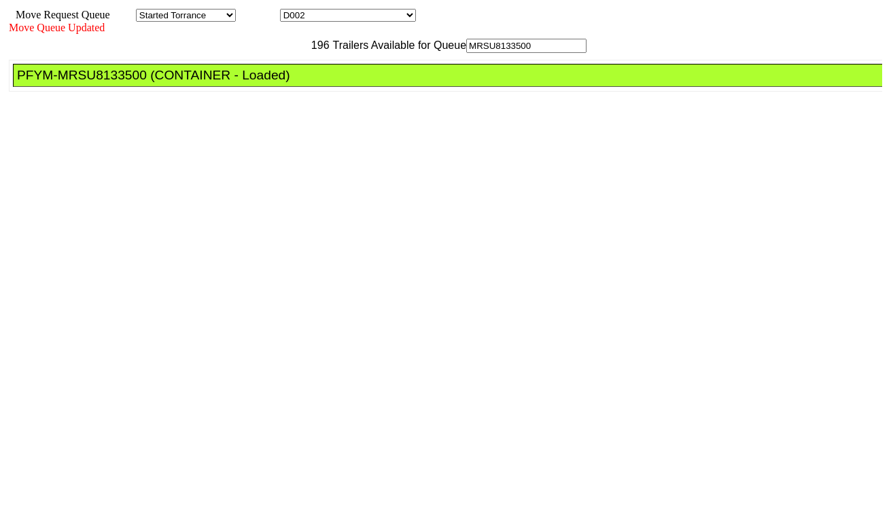  Describe the element at coordinates (122, 14) in the screenshot. I see `span: Area` at that location.